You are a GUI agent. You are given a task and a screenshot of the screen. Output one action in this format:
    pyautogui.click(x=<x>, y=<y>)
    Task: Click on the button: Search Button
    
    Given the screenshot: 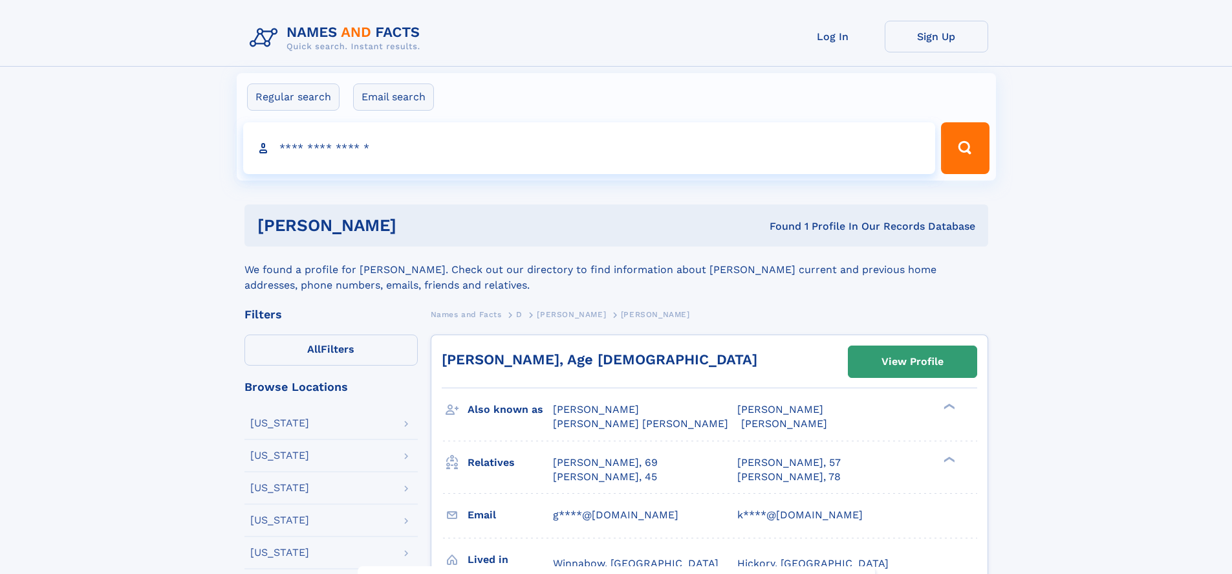 What is the action you would take?
    pyautogui.click(x=965, y=148)
    